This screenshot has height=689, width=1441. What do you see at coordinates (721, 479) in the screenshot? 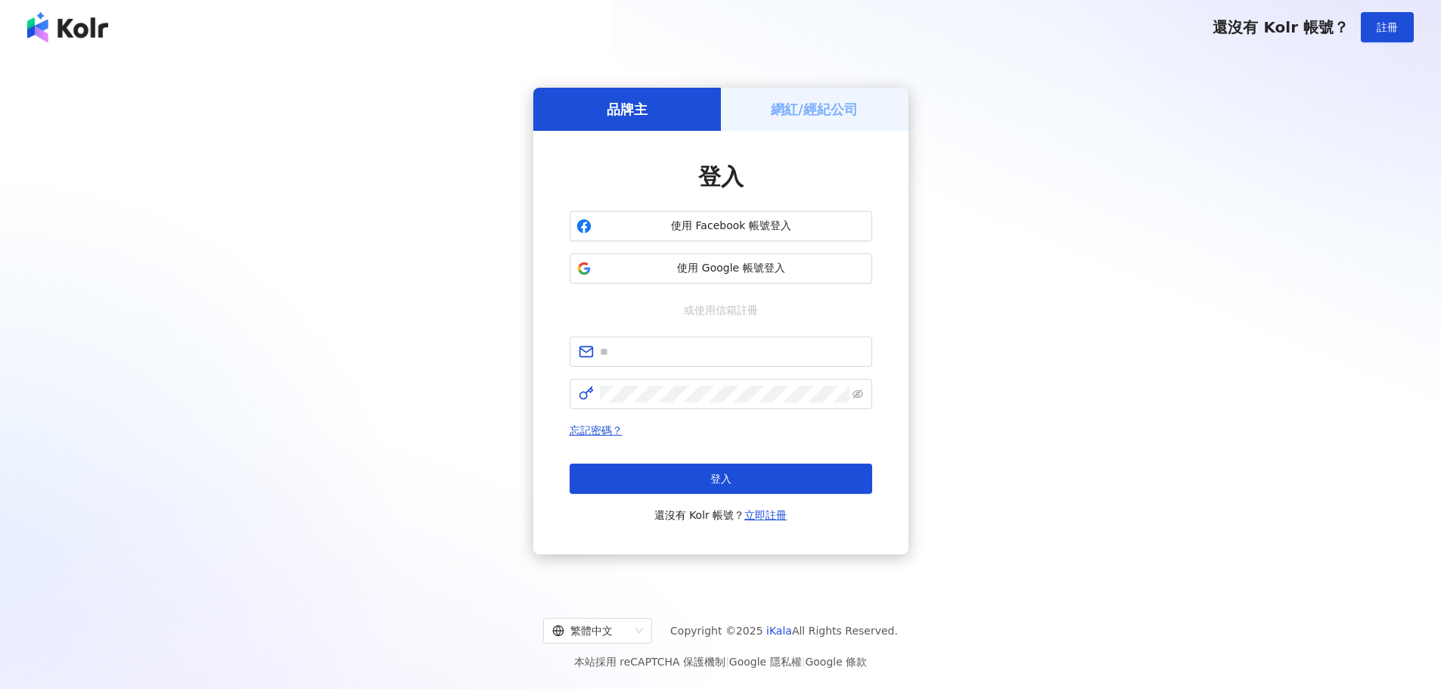
I see `button: 登入` at bounding box center [721, 479].